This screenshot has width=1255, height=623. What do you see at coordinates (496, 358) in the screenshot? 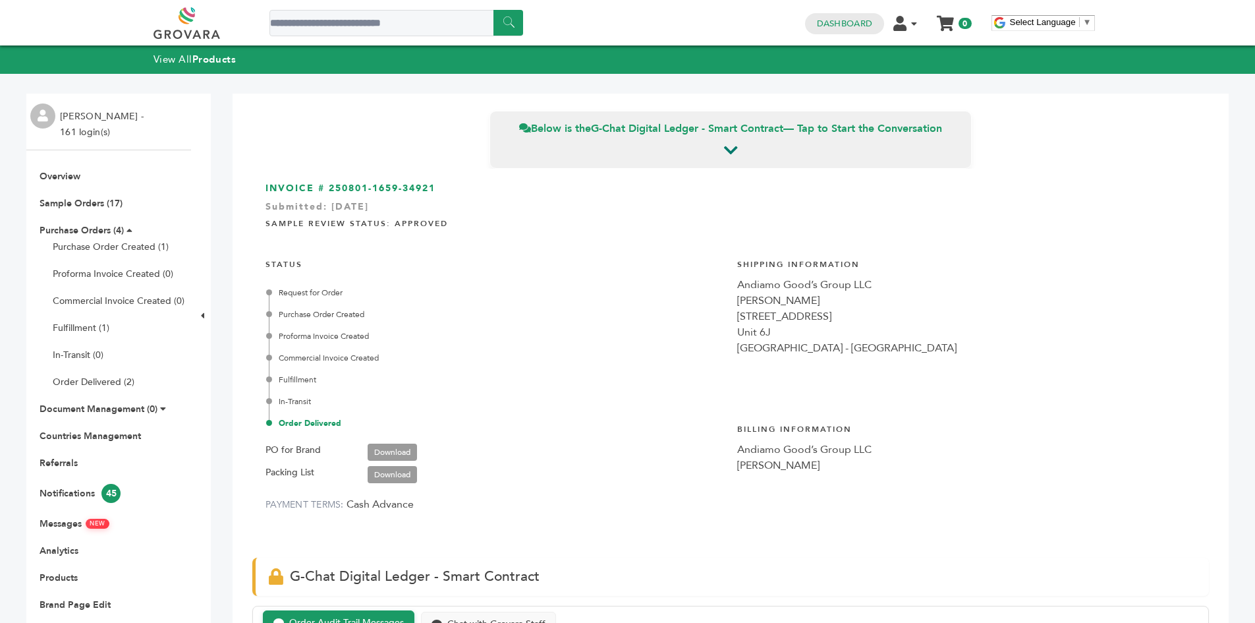
I see `div: Commercial Invoice Created` at bounding box center [496, 358].